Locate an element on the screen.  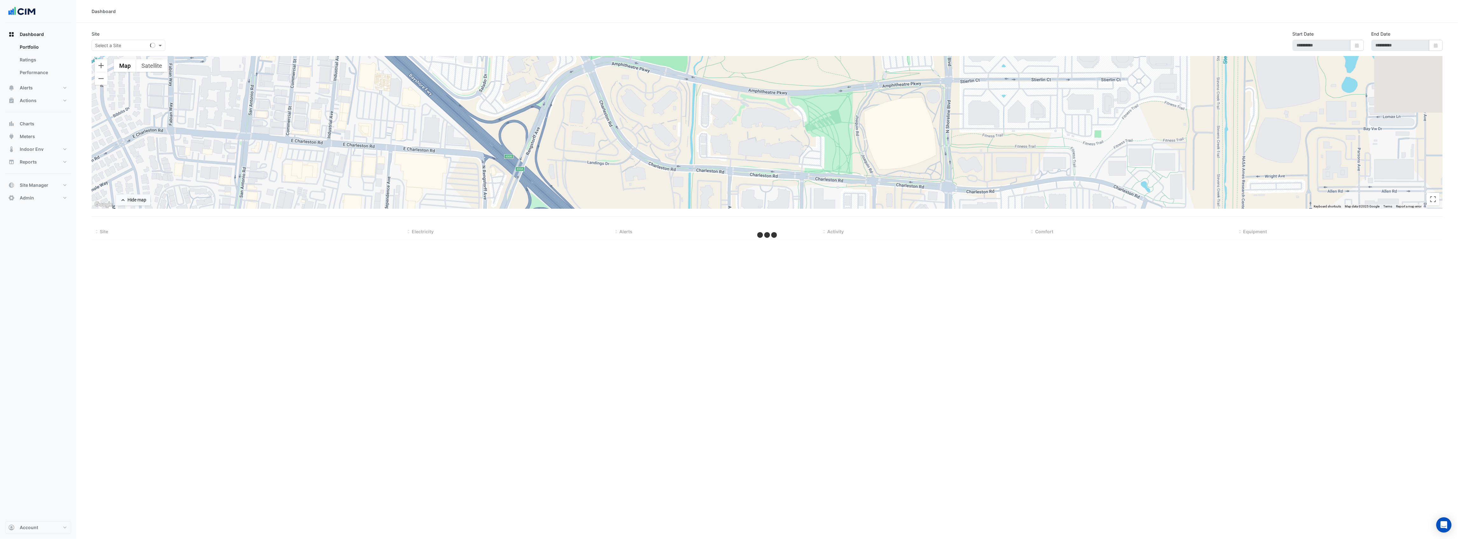
a: Report a map error is located at coordinates (1409, 206).